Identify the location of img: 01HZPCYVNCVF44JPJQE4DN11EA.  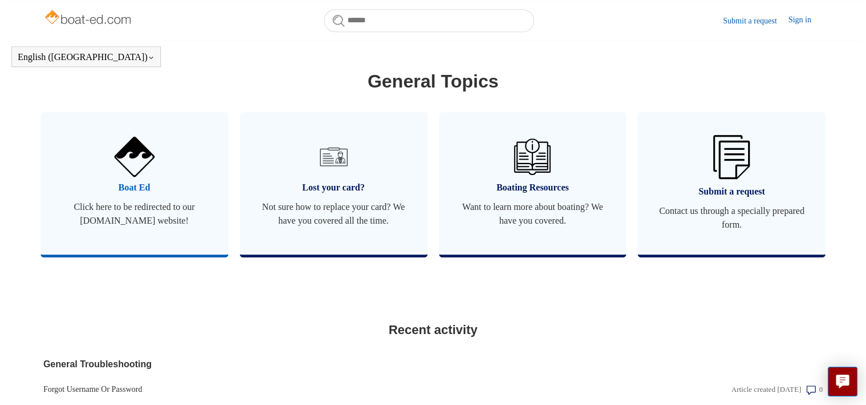
(134, 157).